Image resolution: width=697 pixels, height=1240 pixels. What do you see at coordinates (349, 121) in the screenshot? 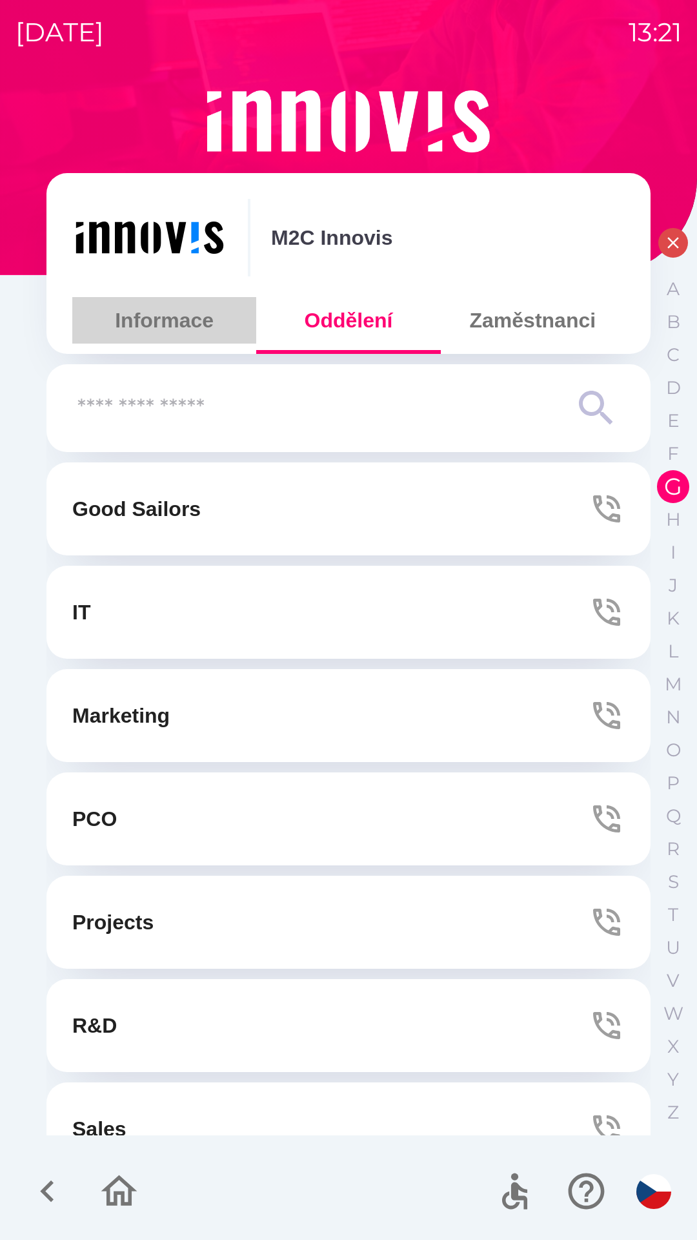
I see `img: Logo` at bounding box center [349, 121].